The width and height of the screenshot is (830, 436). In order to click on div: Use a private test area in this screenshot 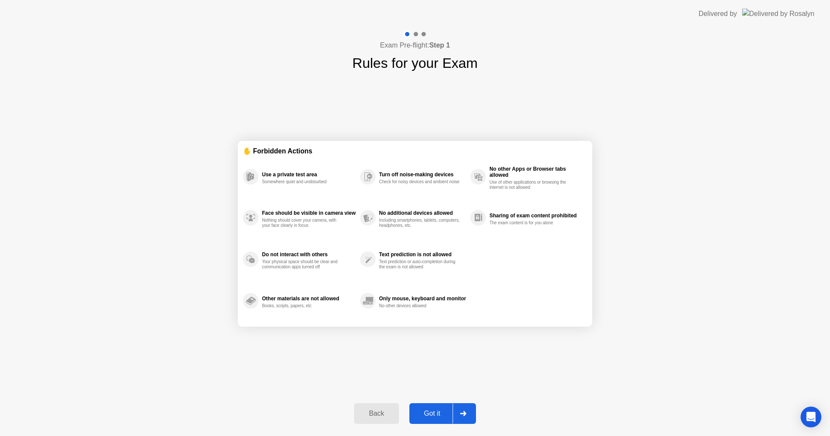, I will do `click(309, 175)`.